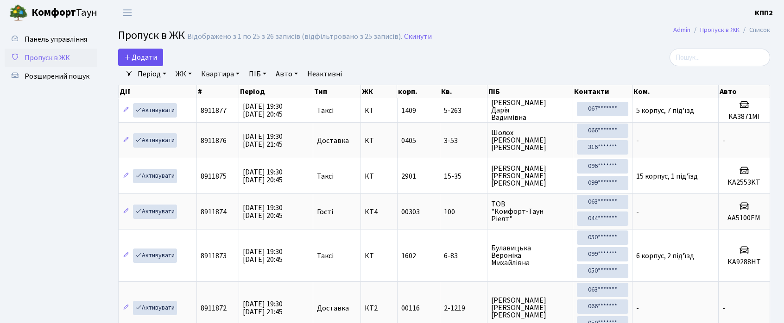 The image size is (784, 323). Describe the element at coordinates (463, 141) in the screenshot. I see `span: 3-53` at that location.